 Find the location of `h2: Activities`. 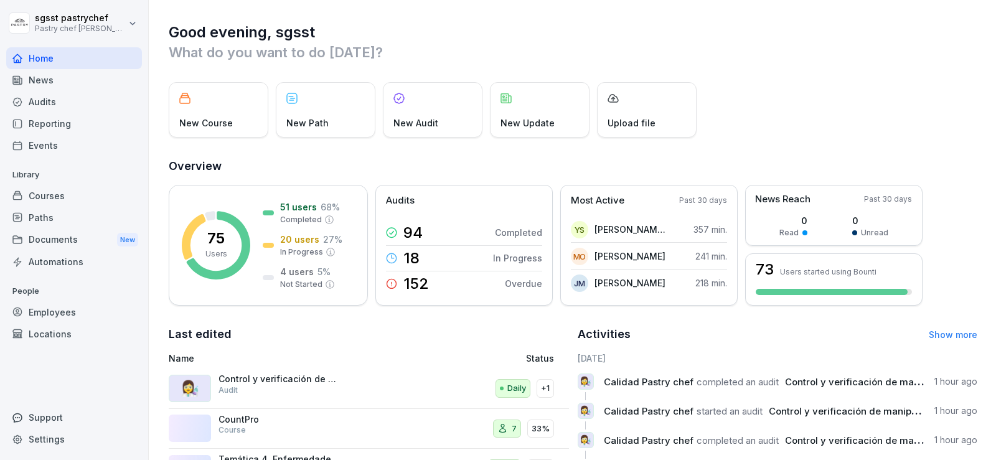

h2: Activities is located at coordinates (604, 334).